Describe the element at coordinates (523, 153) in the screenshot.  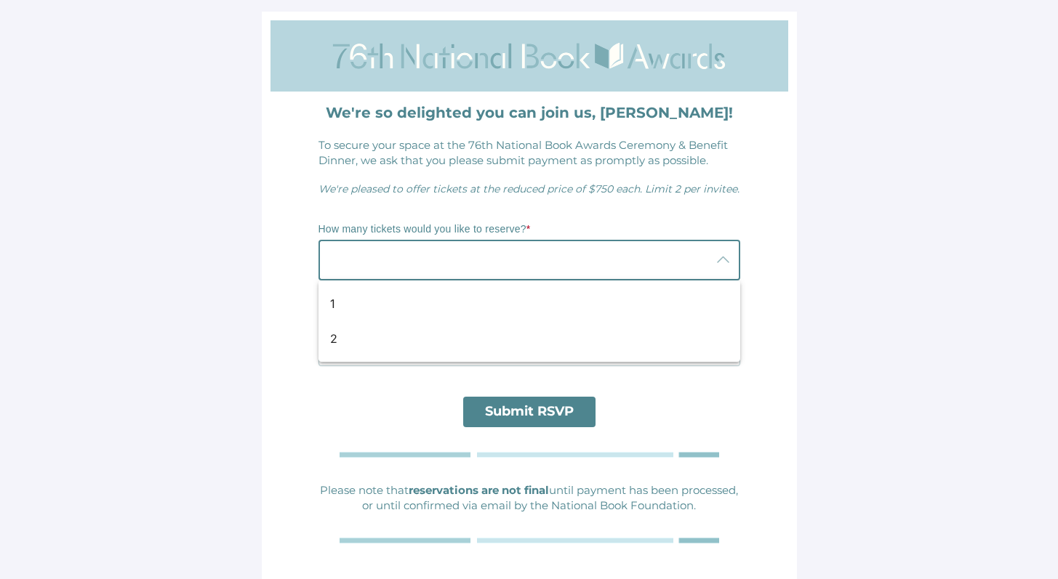
I see `span: To secure your space at the 76th National Book Awards Ceremony & Benefit Dinner, we ask that you ...` at that location.